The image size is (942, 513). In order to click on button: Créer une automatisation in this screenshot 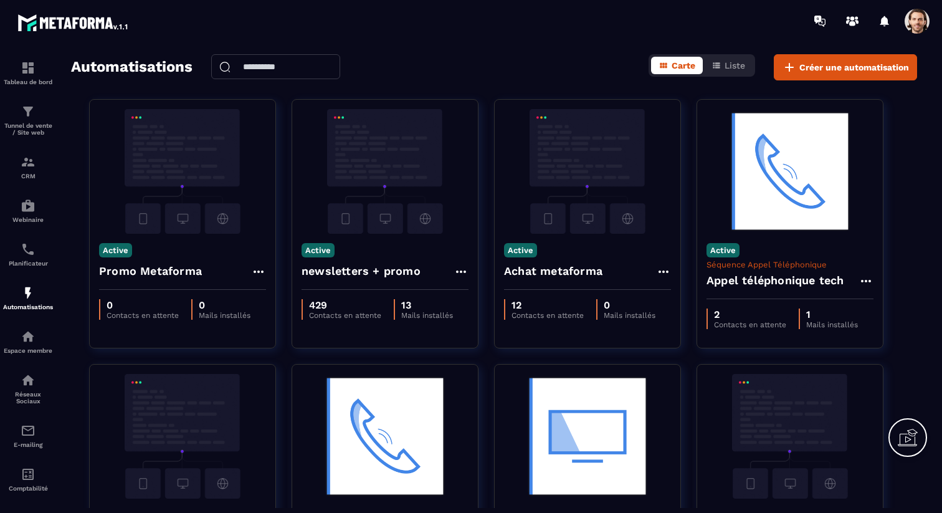, I will do `click(846, 67)`.